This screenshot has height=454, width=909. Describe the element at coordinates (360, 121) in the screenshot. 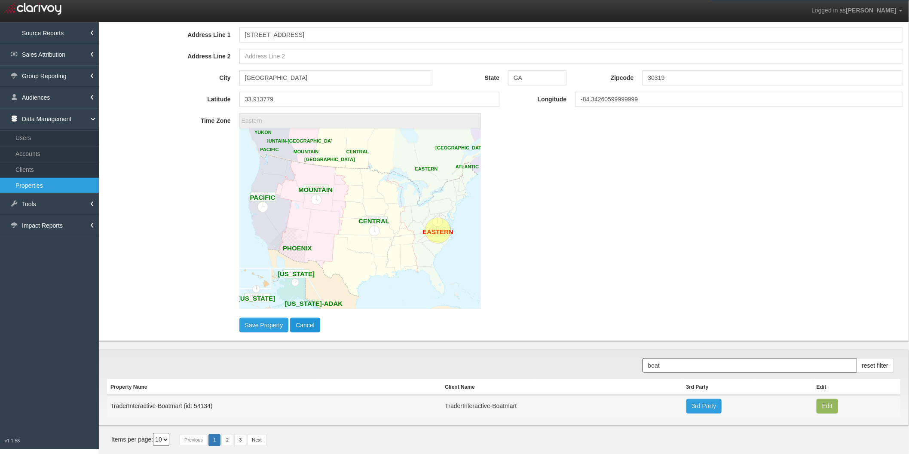

I see `div: eastern` at that location.